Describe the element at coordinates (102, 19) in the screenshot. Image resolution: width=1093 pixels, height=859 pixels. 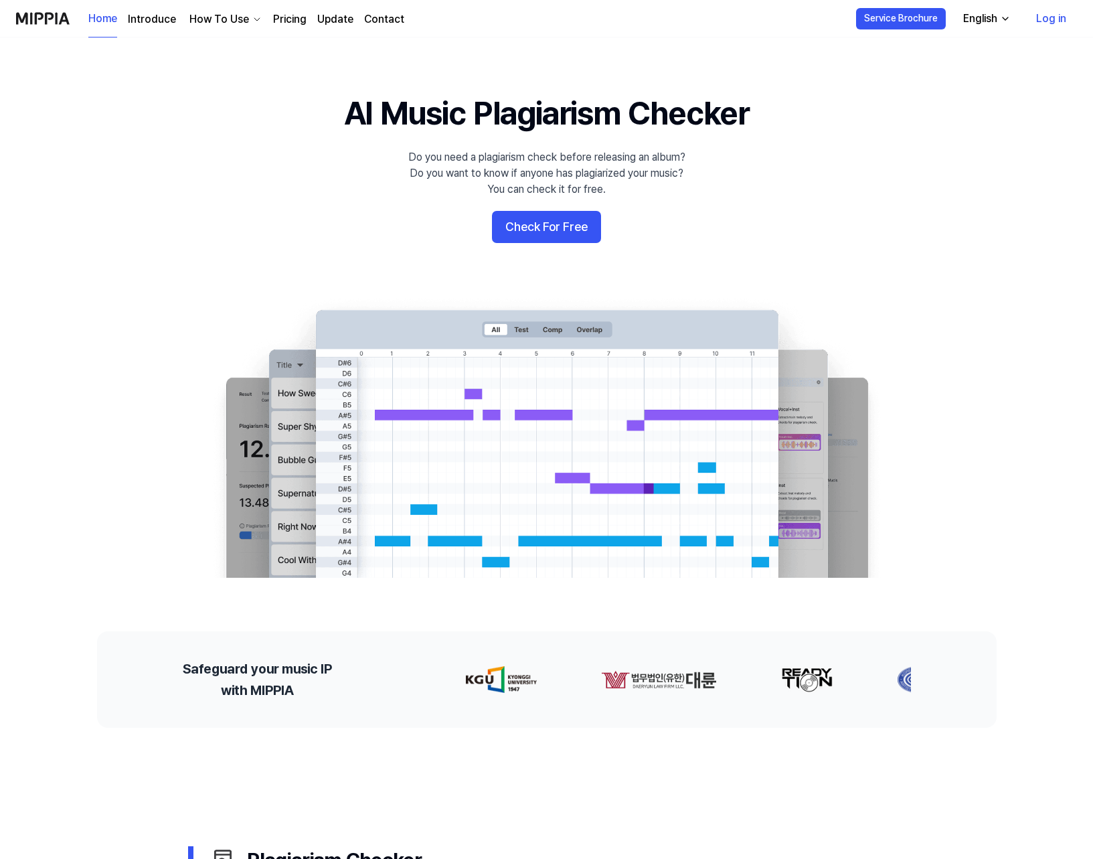
I see `a: Home` at that location.